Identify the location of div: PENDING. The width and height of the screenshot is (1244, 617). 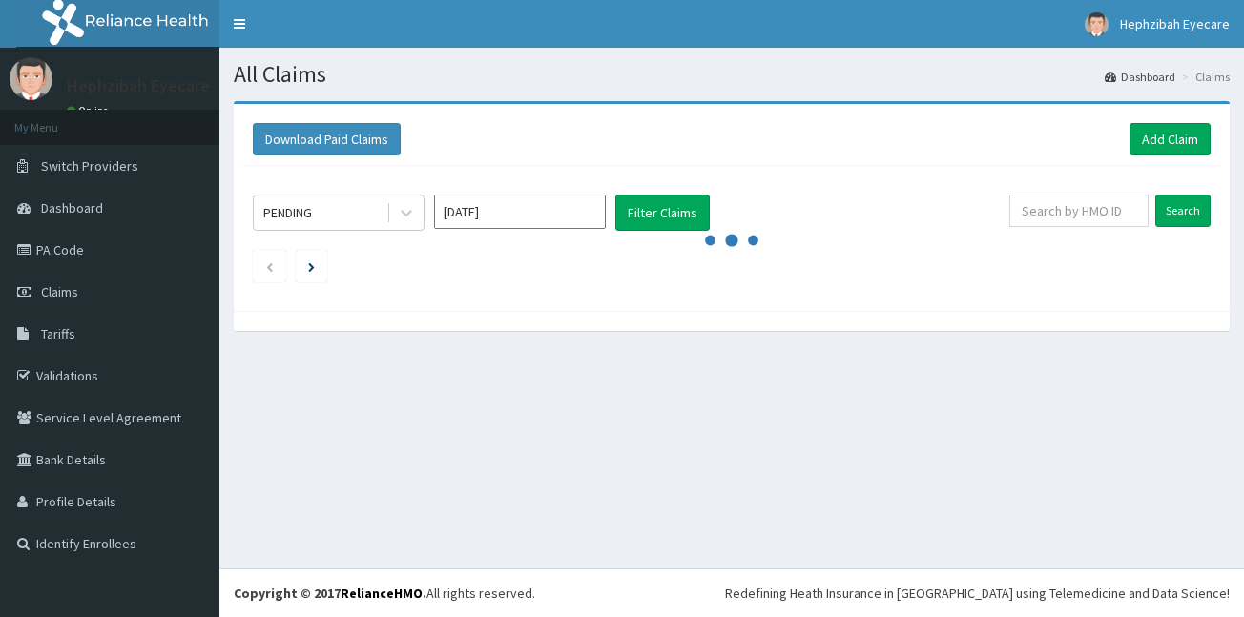
(287, 213).